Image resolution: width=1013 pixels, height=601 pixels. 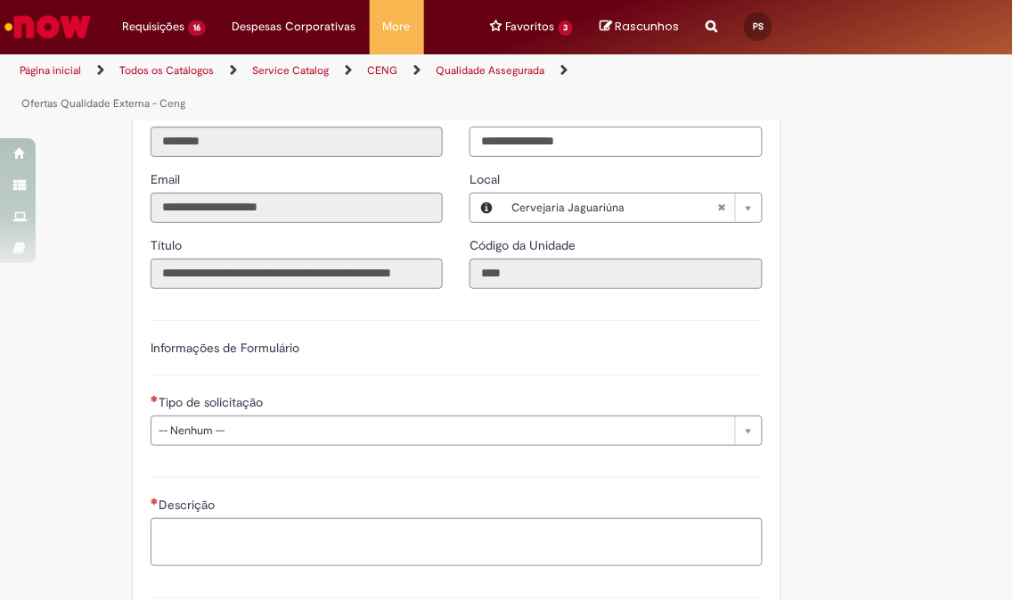 I want to click on input: Telefone de Contato, so click(x=616, y=142).